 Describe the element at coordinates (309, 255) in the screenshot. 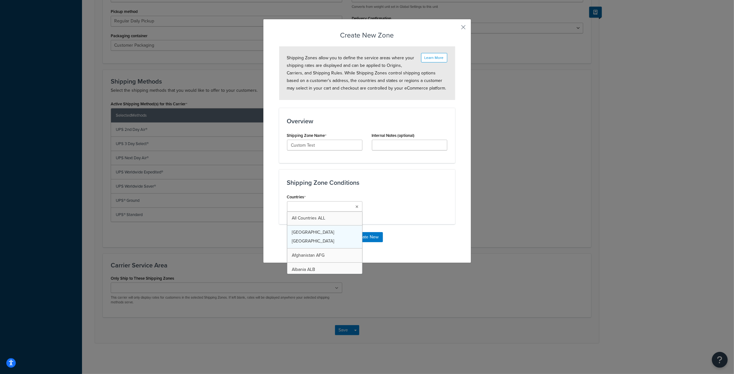

I see `span: Afghanistan AFG` at that location.